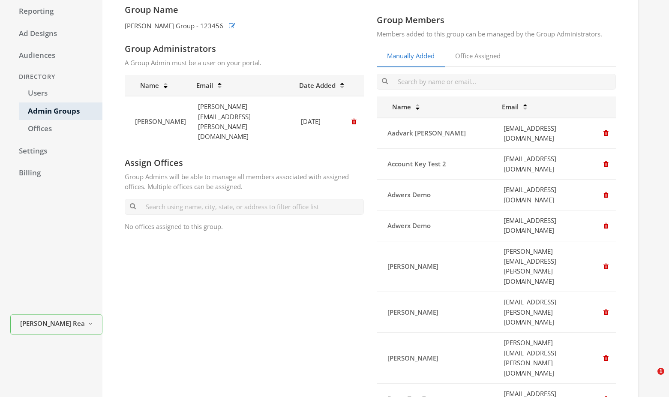 The width and height of the screenshot is (669, 397). Describe the element at coordinates (244, 63) in the screenshot. I see `p: A Group Admin must be a user on your portal.` at that location.